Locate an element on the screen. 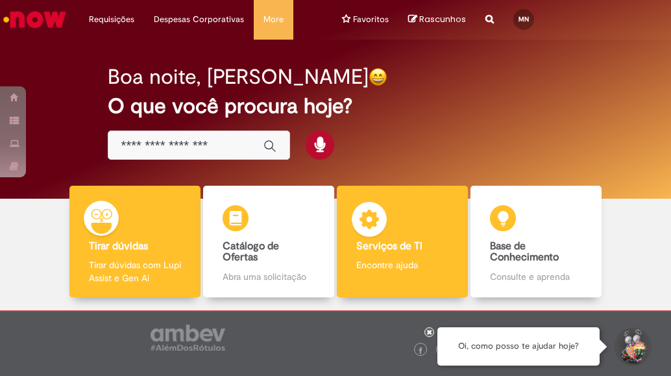 The image size is (671, 376). img: logo_footer_ambev_rotulo_gray.png is located at coordinates (187, 337).